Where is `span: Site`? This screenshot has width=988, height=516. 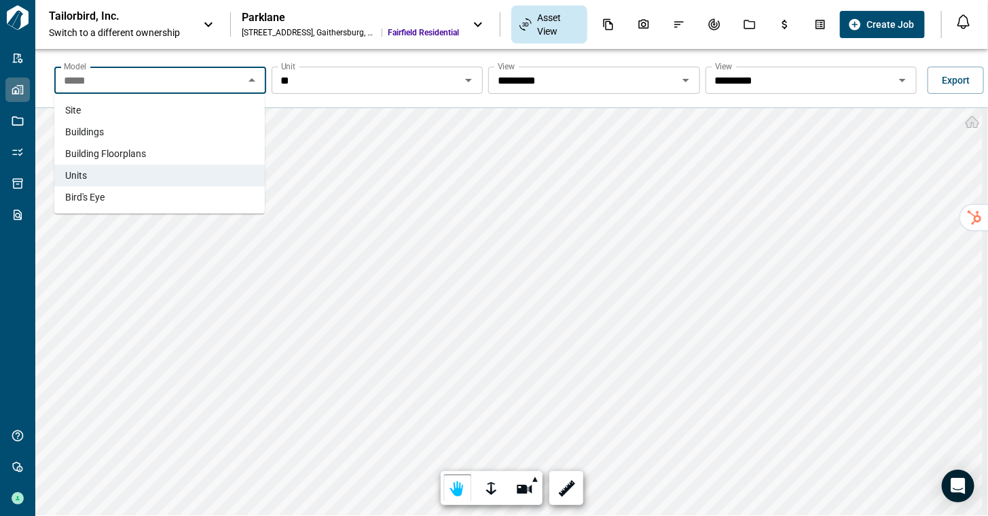 span: Site is located at coordinates (73, 110).